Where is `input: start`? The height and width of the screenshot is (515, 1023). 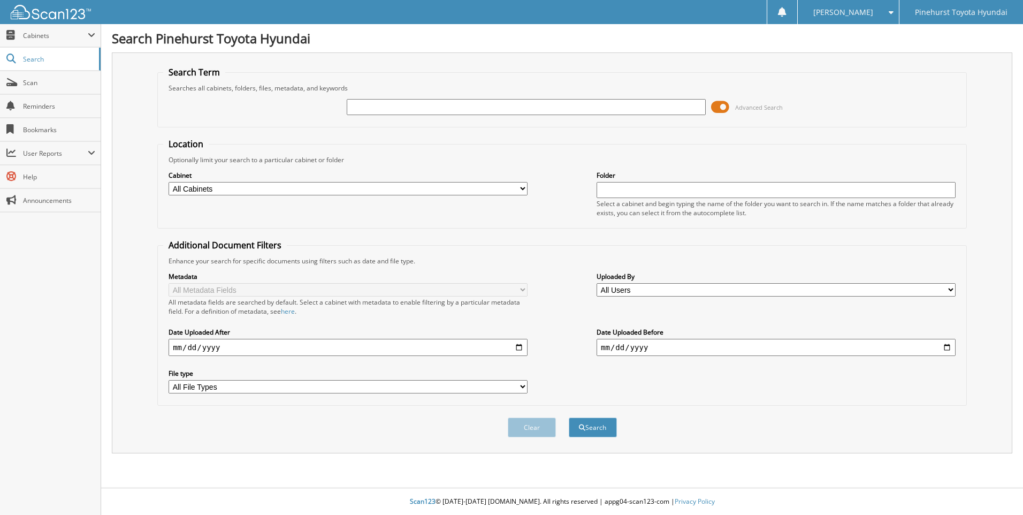 input: start is located at coordinates (348, 347).